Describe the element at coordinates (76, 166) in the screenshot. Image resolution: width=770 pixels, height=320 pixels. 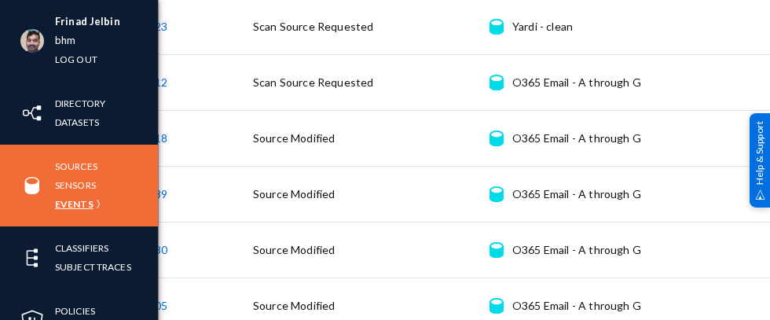
I see `a: Sources` at that location.